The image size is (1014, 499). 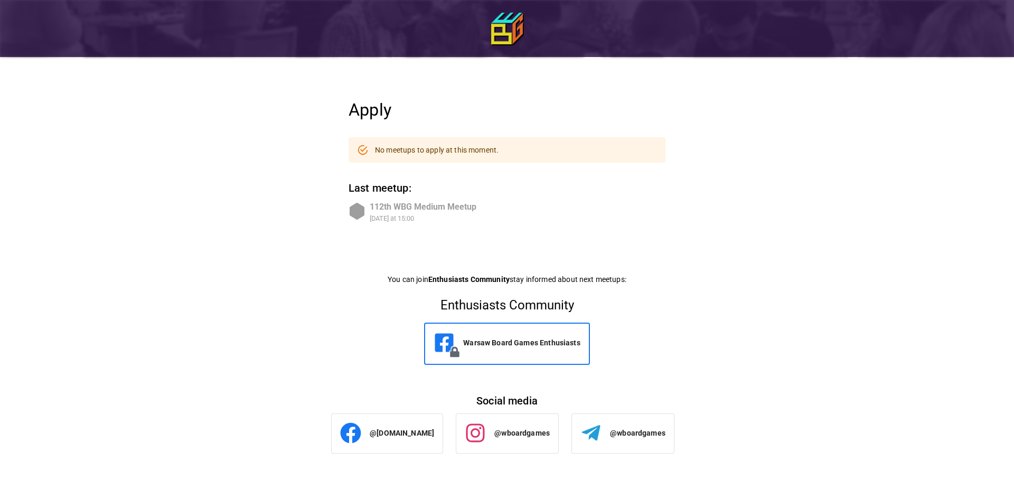 I want to click on a: Warsaw Board Games Enthusiasts, so click(x=507, y=343).